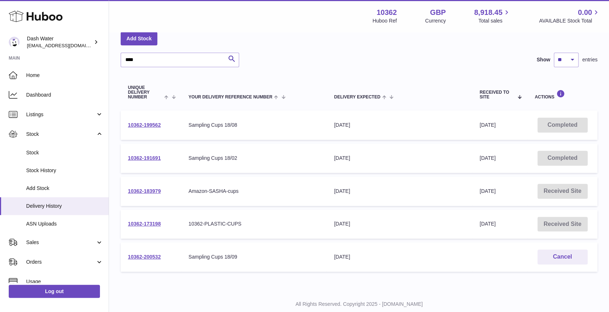 This screenshot has height=312, width=609. Describe the element at coordinates (145, 93) in the screenshot. I see `span: Unique Delivery Number` at that location.